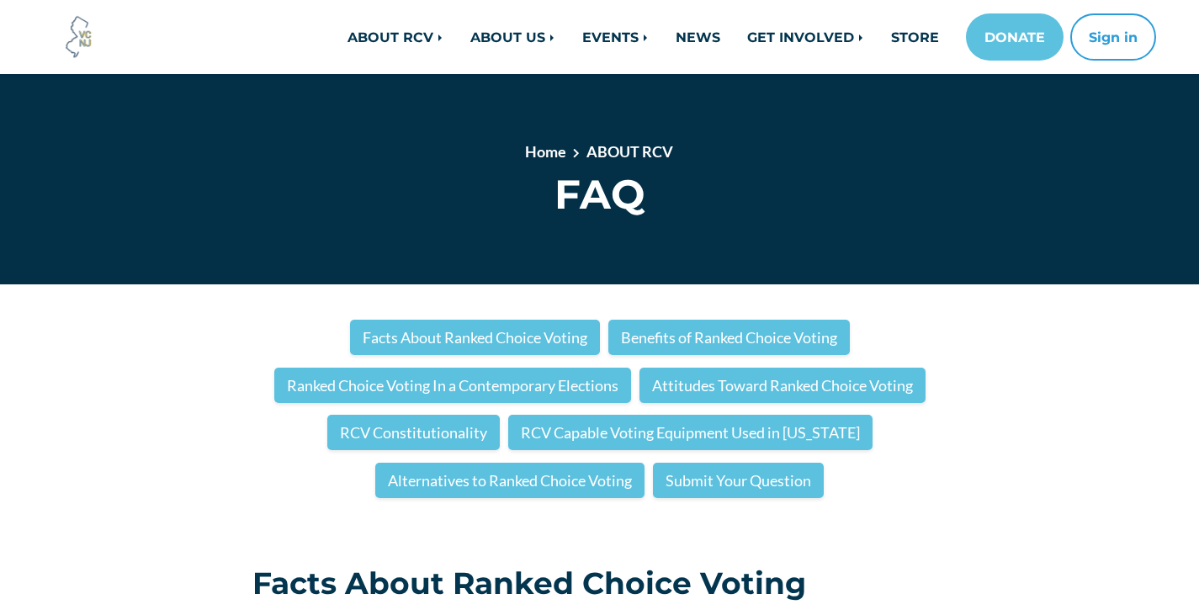 The height and width of the screenshot is (615, 1199). Describe the element at coordinates (698, 37) in the screenshot. I see `a: NEWS` at that location.